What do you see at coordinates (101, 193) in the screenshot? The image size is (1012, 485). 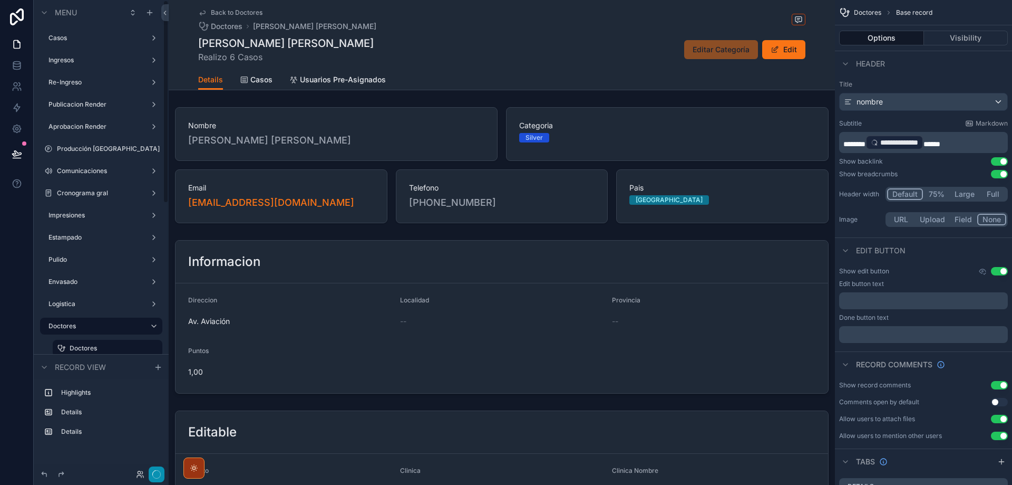 I see `label: Cronograma gral` at bounding box center [101, 193].